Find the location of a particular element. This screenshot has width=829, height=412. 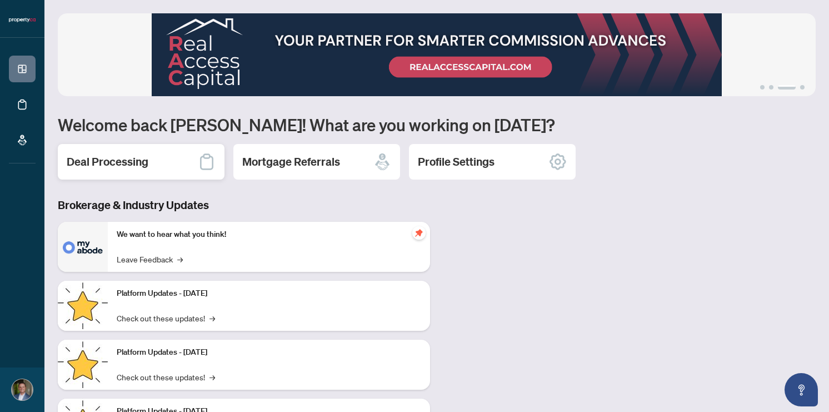

a: Leave Feedback→ is located at coordinates (149, 259).